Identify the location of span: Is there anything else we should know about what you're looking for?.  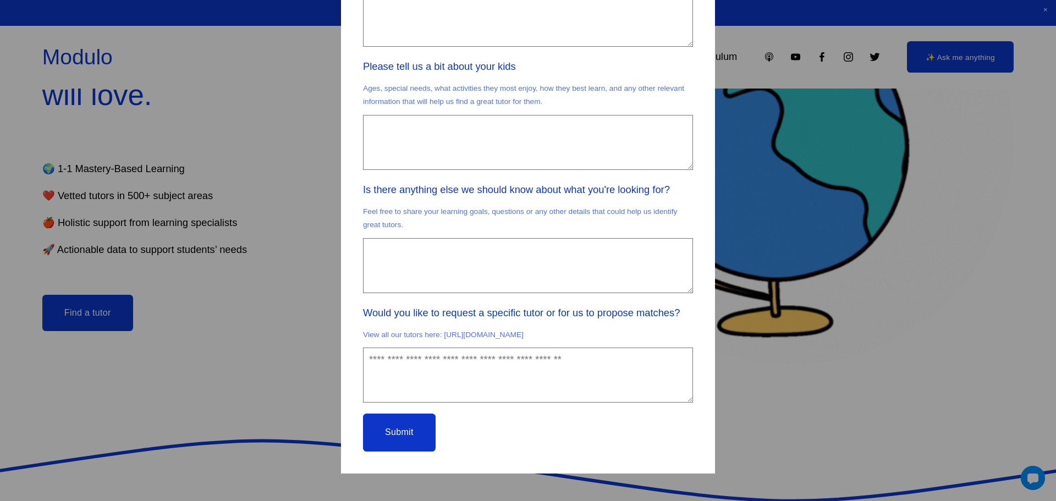
(517, 190).